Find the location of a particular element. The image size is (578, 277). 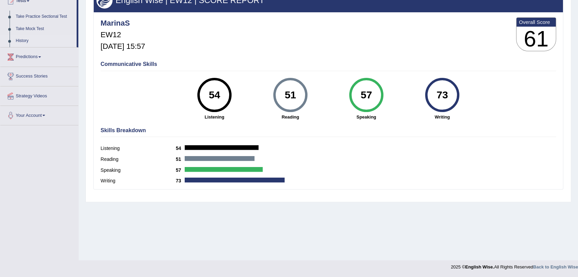

strong: English Wise. is located at coordinates (480, 267).